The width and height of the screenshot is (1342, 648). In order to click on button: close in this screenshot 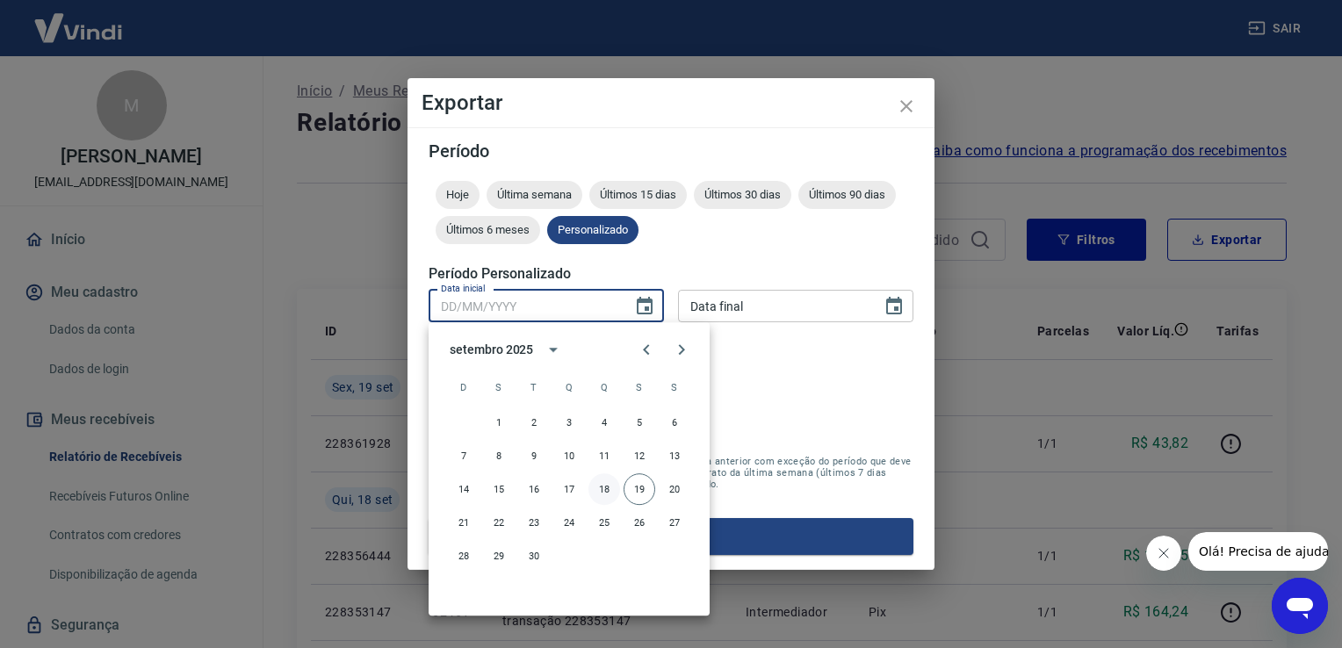, I will do `click(906, 106)`.